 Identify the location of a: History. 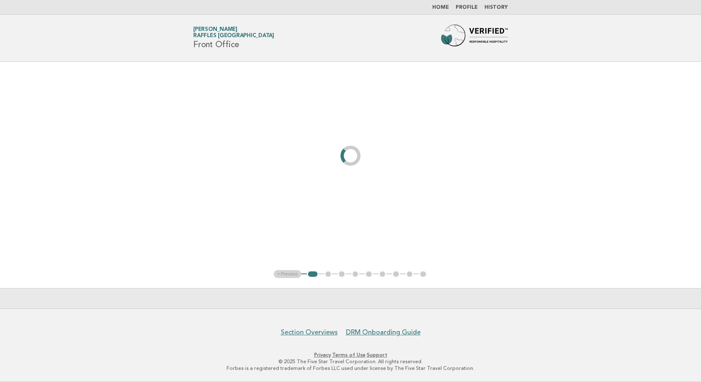
(496, 8).